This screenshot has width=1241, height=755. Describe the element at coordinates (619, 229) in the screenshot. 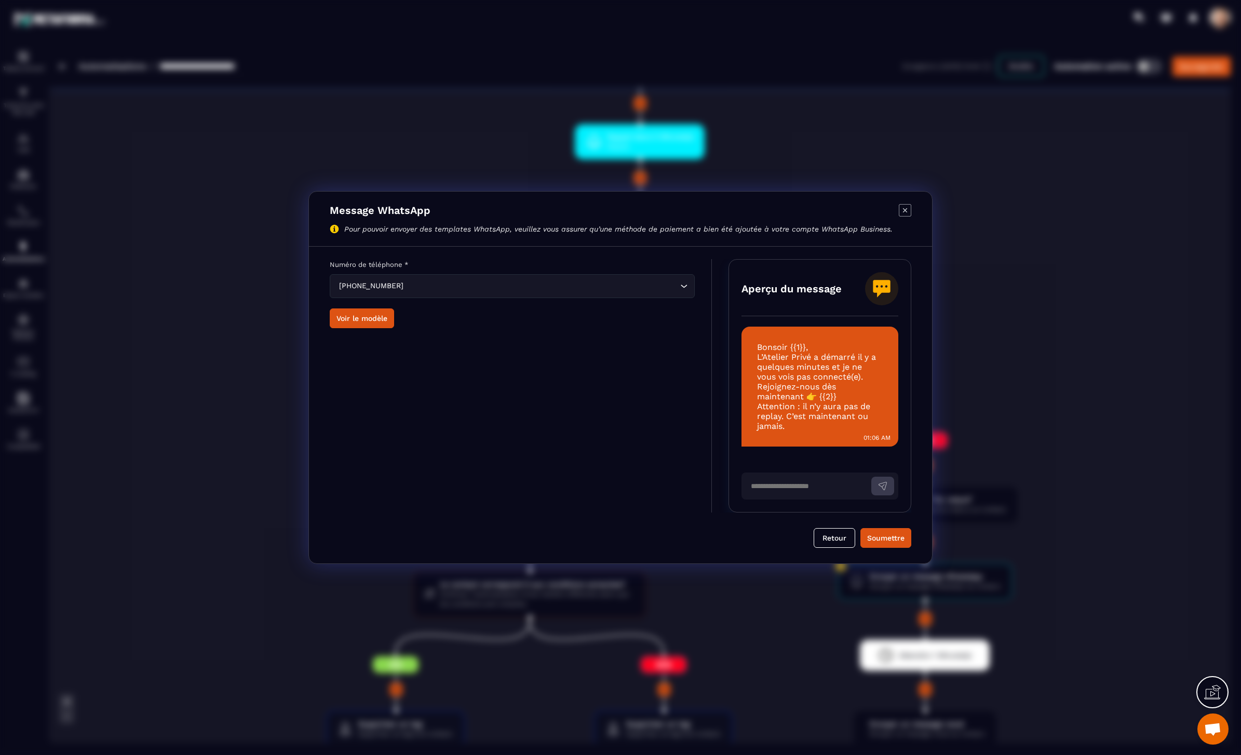

I see `p: Pour pouvoir envoyer des templates WhatsApp, veuillez vous assurer qu’une méthode de paiement a b...` at that location.